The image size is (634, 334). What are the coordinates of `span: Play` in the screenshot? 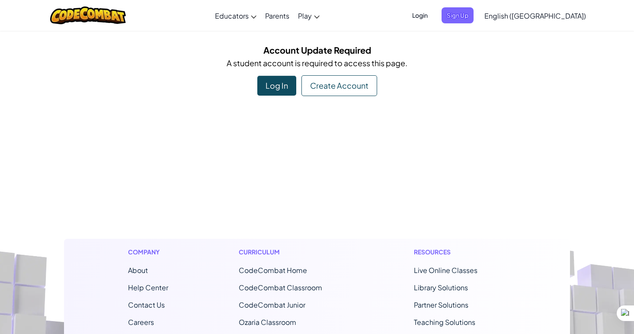 It's located at (305, 16).